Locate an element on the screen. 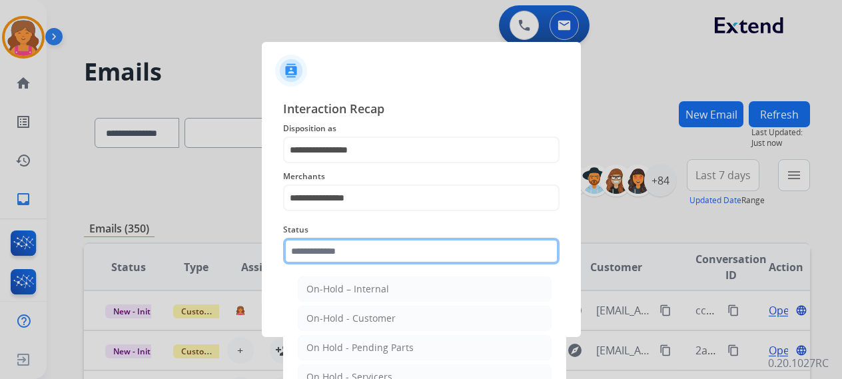 Image resolution: width=842 pixels, height=379 pixels. span: Disposition as is located at coordinates (421, 129).